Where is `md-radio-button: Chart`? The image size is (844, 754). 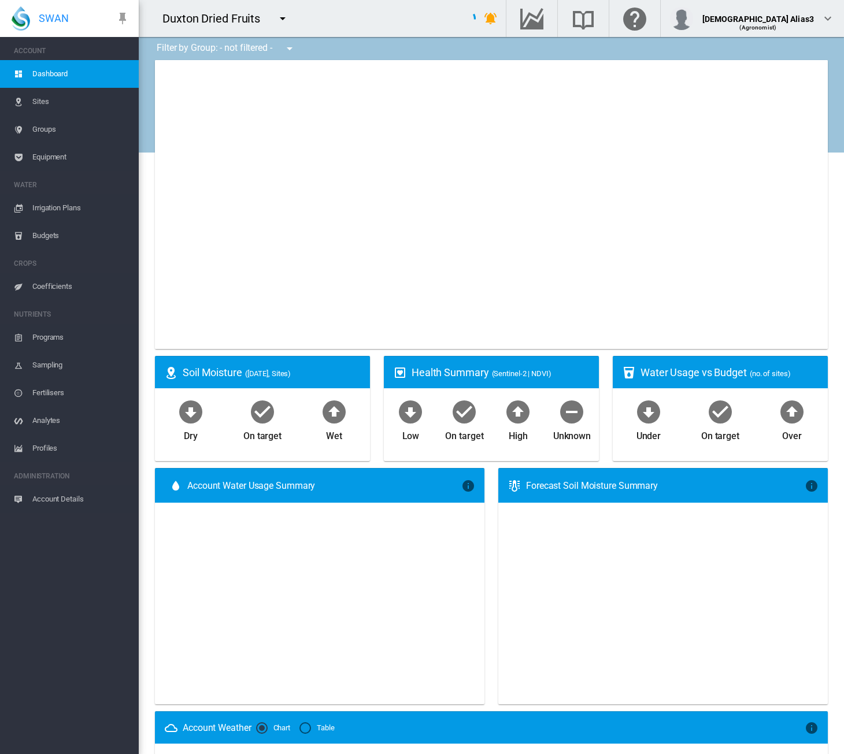 md-radio-button: Chart is located at coordinates (273, 728).